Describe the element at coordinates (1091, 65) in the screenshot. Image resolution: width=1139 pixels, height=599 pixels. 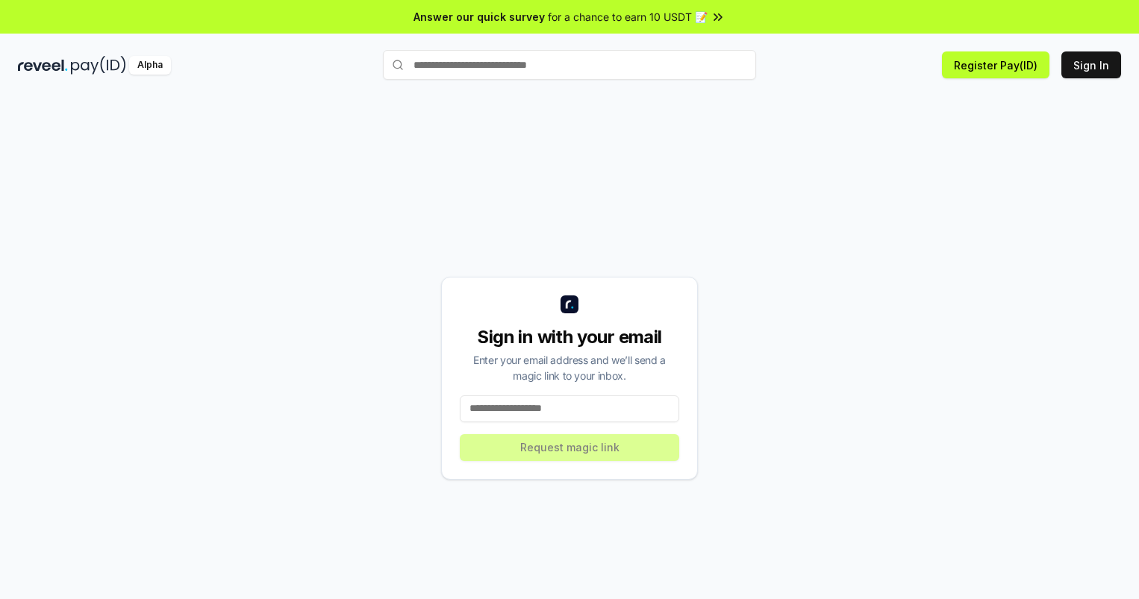
I see `button: Sign In` at that location.